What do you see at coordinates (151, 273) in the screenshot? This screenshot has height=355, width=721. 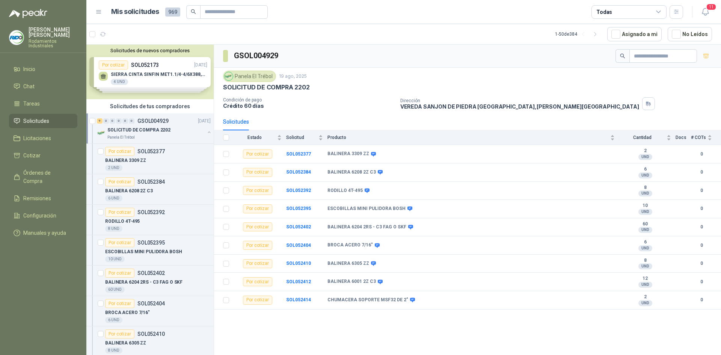 I see `p: SOL052402` at bounding box center [151, 273].